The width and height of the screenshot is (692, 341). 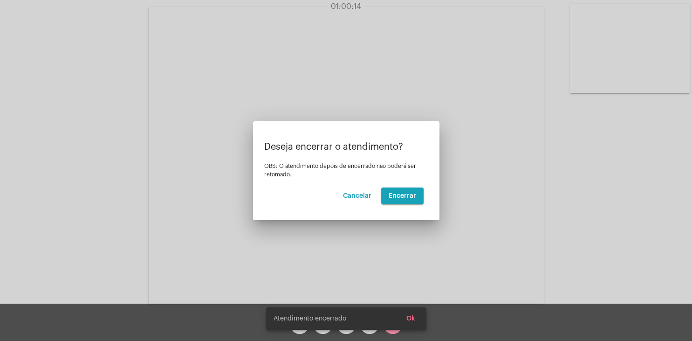 I want to click on button: Encerrar, so click(x=402, y=196).